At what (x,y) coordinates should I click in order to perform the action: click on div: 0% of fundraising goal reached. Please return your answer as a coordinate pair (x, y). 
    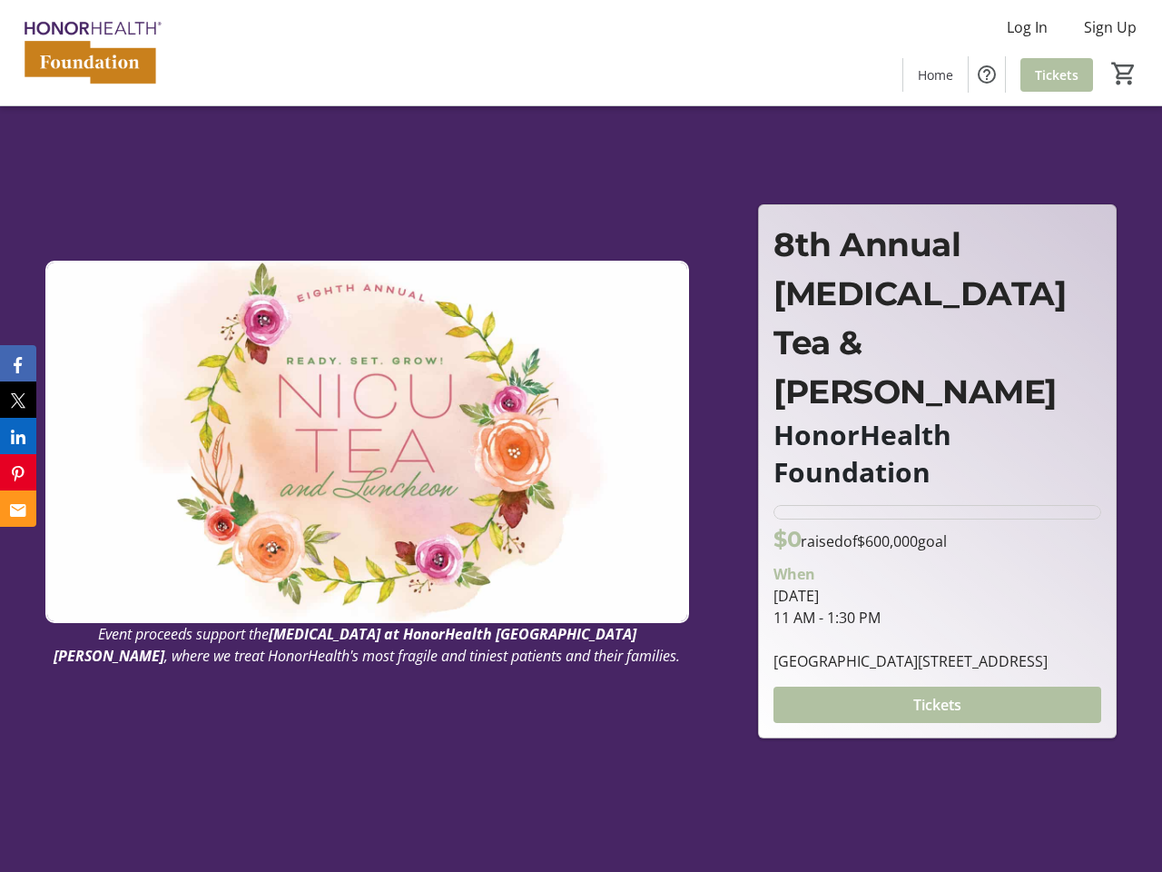
    Looking at the image, I should click on (937, 512).